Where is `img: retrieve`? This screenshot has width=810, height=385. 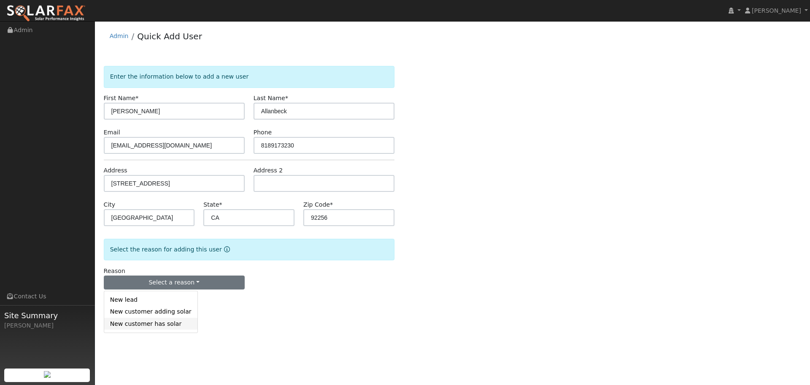 img: retrieve is located at coordinates (47, 374).